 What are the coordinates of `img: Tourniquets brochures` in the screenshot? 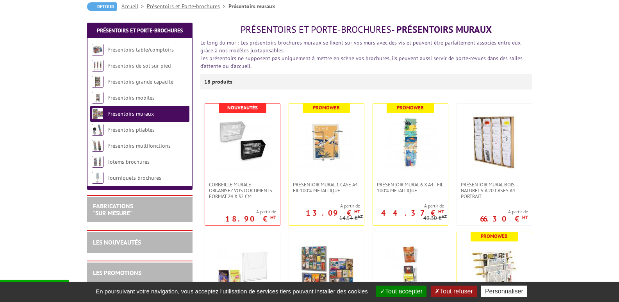 It's located at (98, 178).